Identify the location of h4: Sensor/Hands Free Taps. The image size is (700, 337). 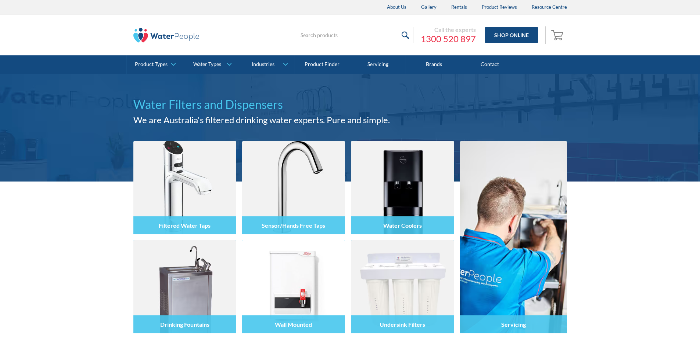
(293, 225).